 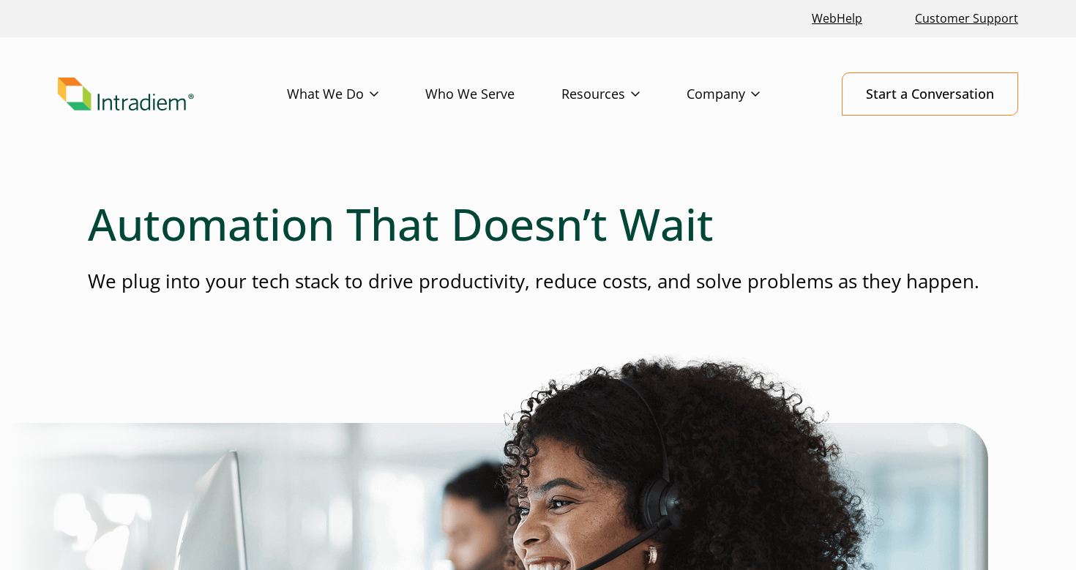 What do you see at coordinates (172, 94) in the screenshot?
I see `a: Link to homepage of Intradiem` at bounding box center [172, 94].